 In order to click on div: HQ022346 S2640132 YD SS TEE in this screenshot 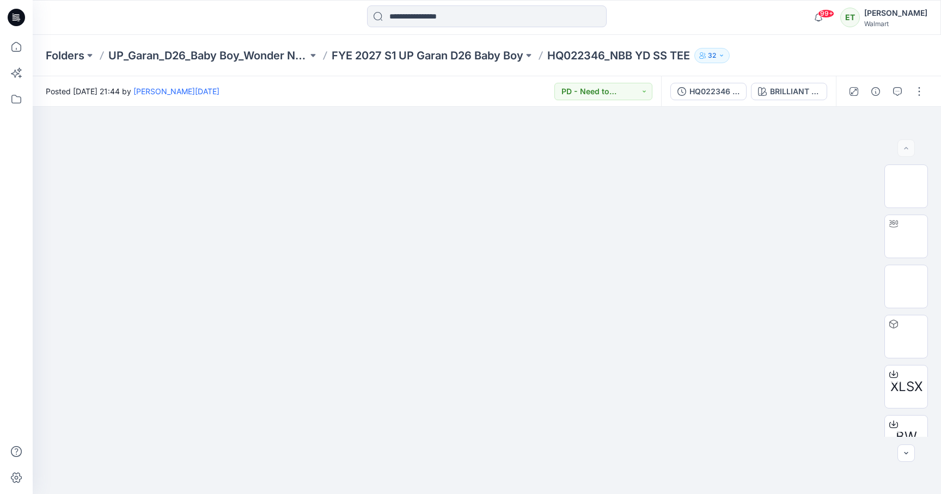, I will do `click(714, 91)`.